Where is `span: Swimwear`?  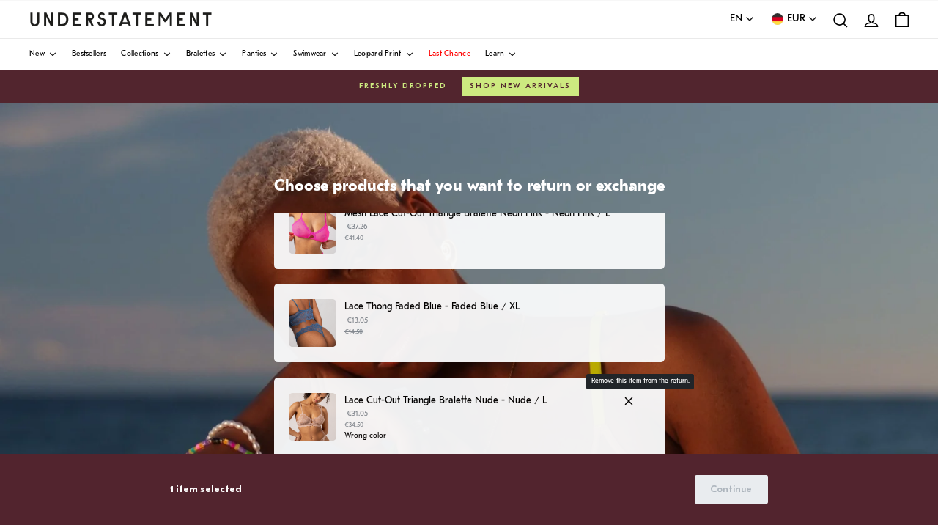
span: Swimwear is located at coordinates (309, 54).